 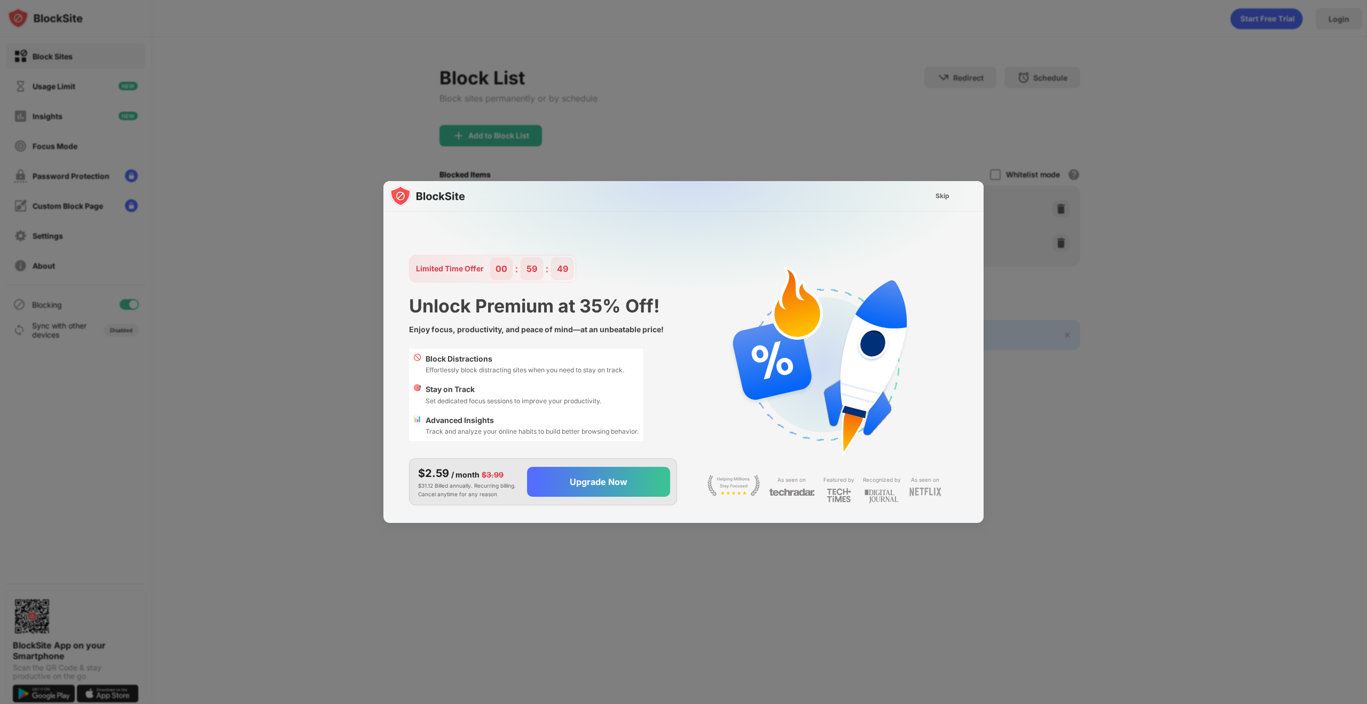 I want to click on div: Track and analyze your online habits to build better browsing behavior., so click(x=532, y=431).